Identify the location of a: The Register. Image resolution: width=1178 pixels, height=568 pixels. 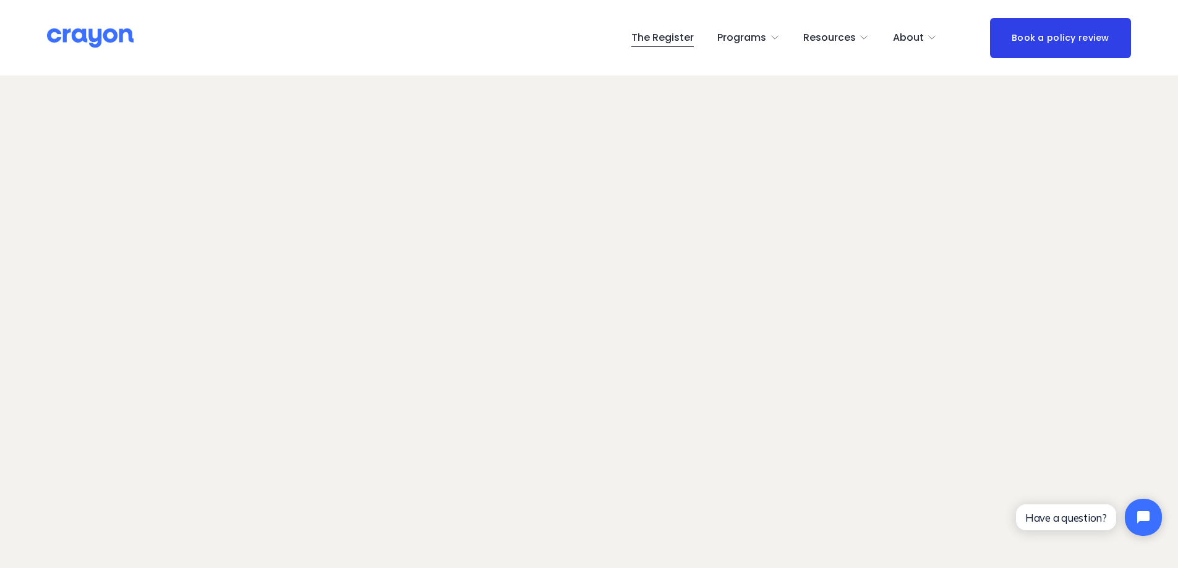
(662, 38).